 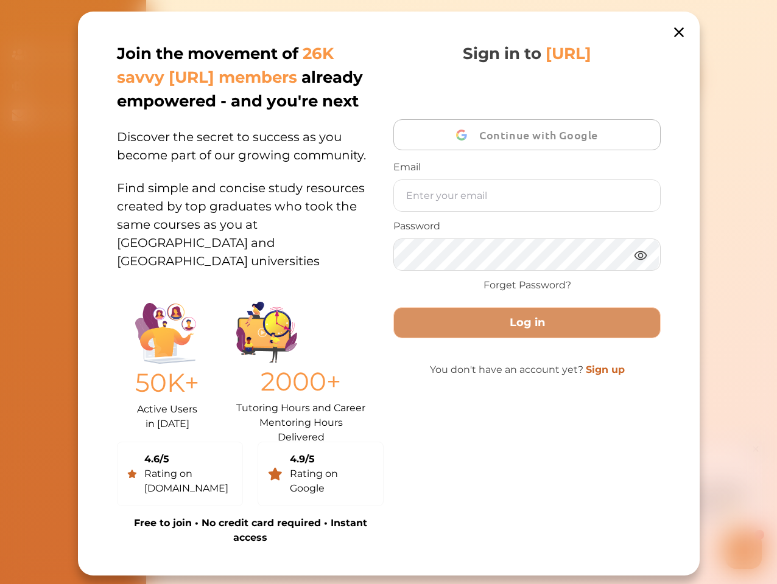 What do you see at coordinates (527, 195) in the screenshot?
I see `input: Enter your email` at bounding box center [527, 195].